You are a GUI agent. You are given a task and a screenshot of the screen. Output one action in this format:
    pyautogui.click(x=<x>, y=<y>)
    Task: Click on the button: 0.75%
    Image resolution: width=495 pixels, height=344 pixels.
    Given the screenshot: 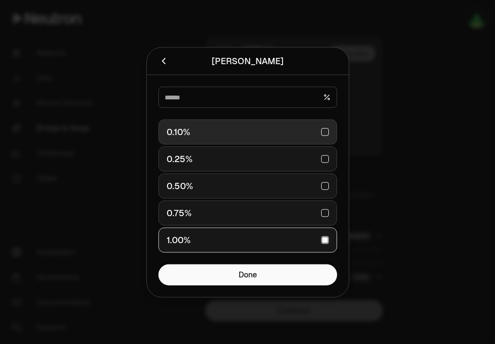 What is the action you would take?
    pyautogui.click(x=248, y=213)
    